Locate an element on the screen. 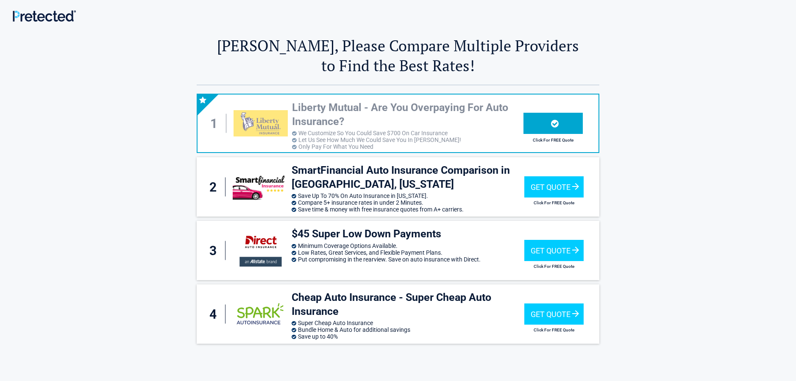  li: Low Rates, Great Services, and Flexible Payment Plans. is located at coordinates (408, 253).